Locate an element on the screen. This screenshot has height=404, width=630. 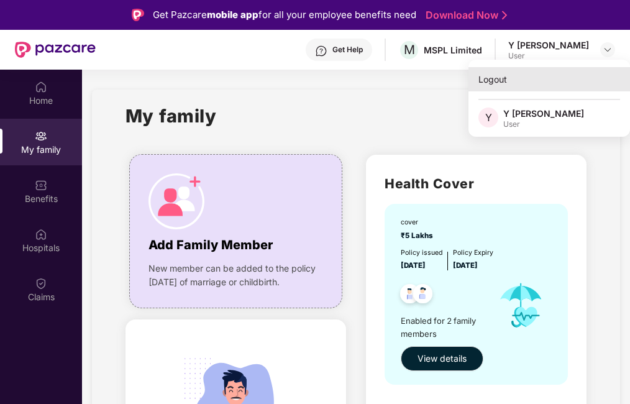
div: Policy issued is located at coordinates (422, 253).